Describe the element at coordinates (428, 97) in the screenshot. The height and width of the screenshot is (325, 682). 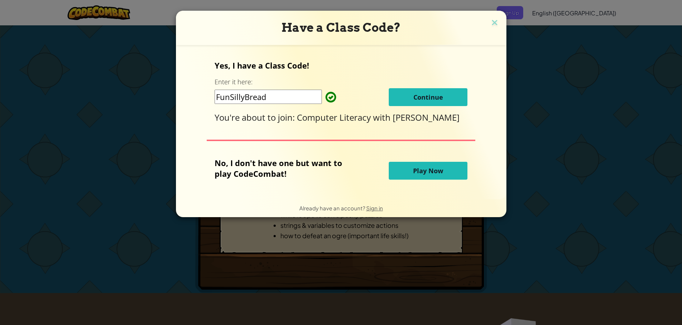
I see `span: Continue` at that location.